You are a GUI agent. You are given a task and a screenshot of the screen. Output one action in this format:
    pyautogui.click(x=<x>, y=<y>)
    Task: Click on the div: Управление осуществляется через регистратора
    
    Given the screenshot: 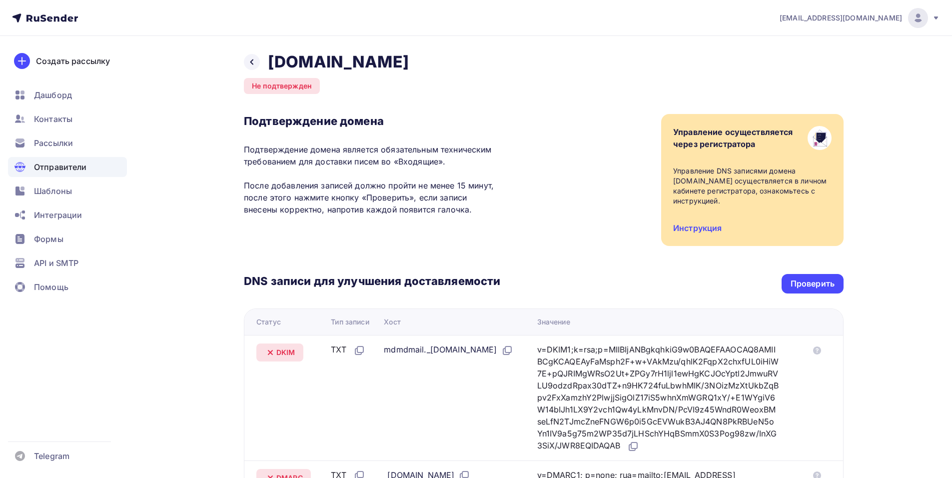 What is the action you would take?
    pyautogui.click(x=733, y=138)
    